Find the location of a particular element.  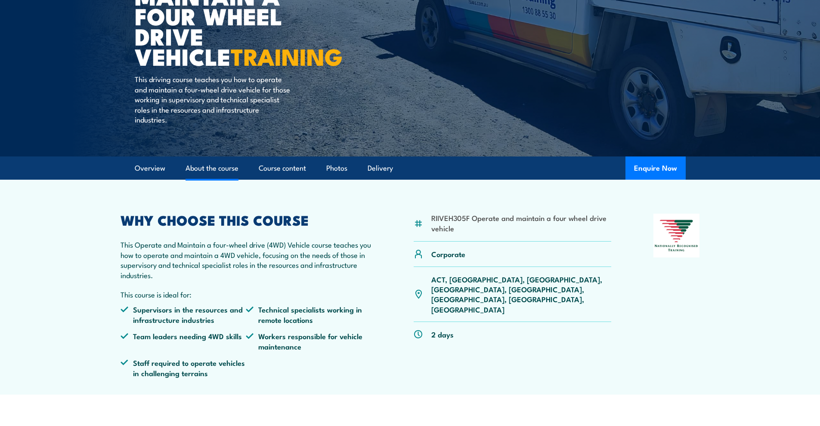

a: About the course is located at coordinates (212, 168).